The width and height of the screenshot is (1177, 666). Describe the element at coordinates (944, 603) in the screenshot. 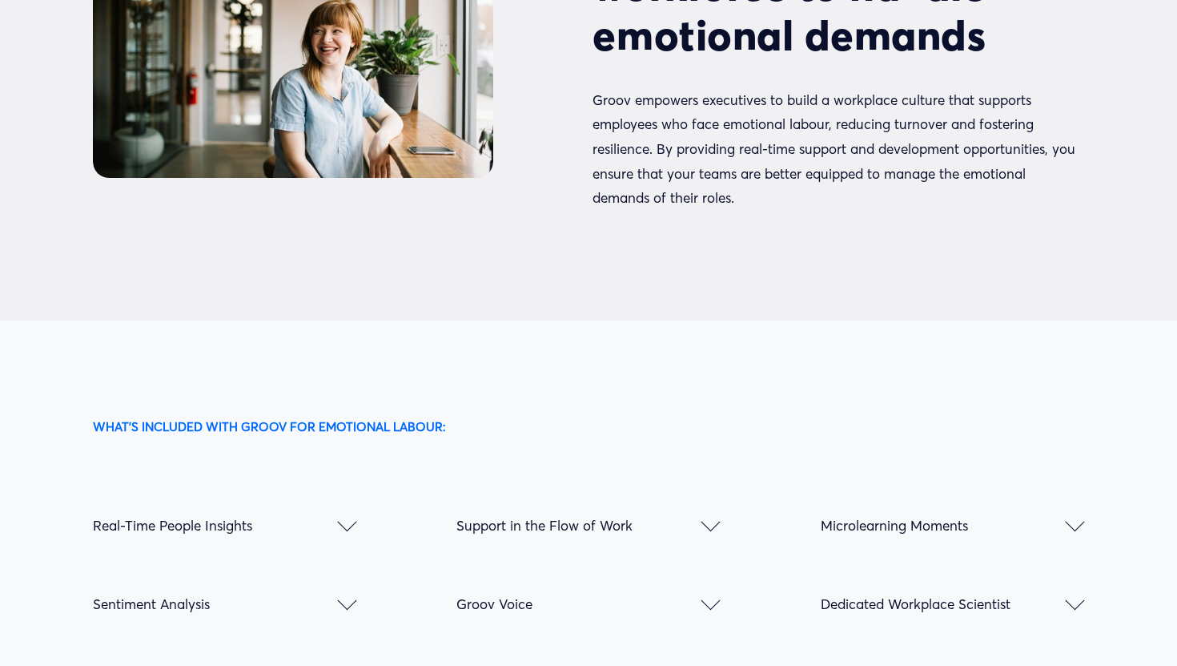

I see `span: Dedicated Workplace Scientist` at that location.